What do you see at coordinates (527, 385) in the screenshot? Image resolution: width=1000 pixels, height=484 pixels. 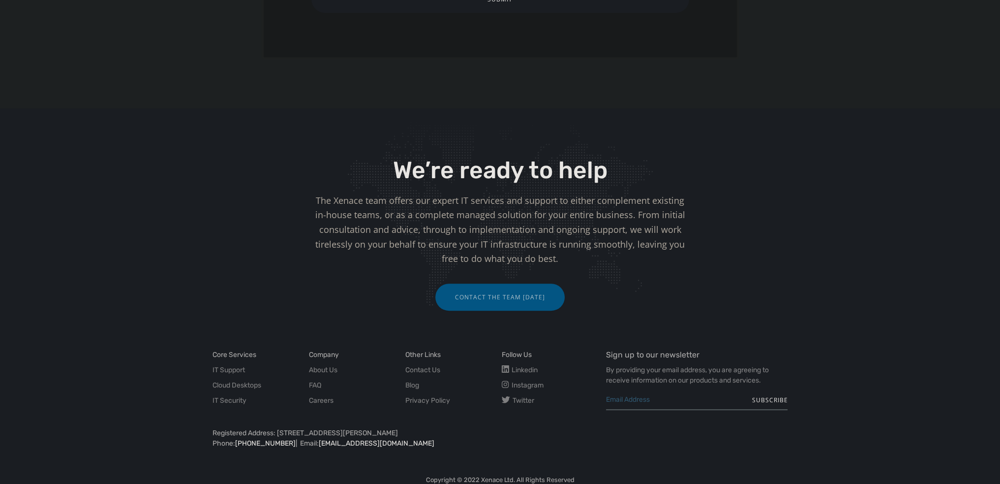 I see `span: Instagram` at bounding box center [527, 385].